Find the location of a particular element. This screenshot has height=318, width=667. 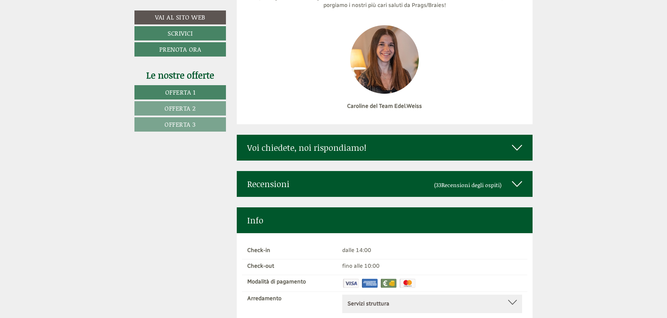

span: Recensioni degli ospiti is located at coordinates (470, 185).